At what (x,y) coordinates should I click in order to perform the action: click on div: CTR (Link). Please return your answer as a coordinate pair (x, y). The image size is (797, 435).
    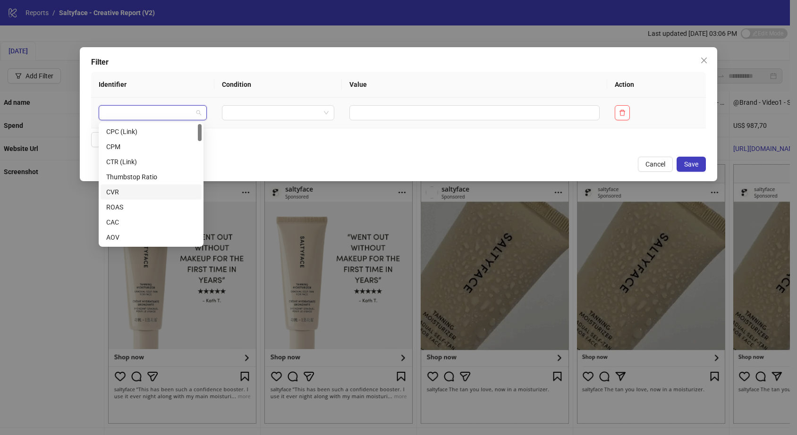
    Looking at the image, I should click on (151, 162).